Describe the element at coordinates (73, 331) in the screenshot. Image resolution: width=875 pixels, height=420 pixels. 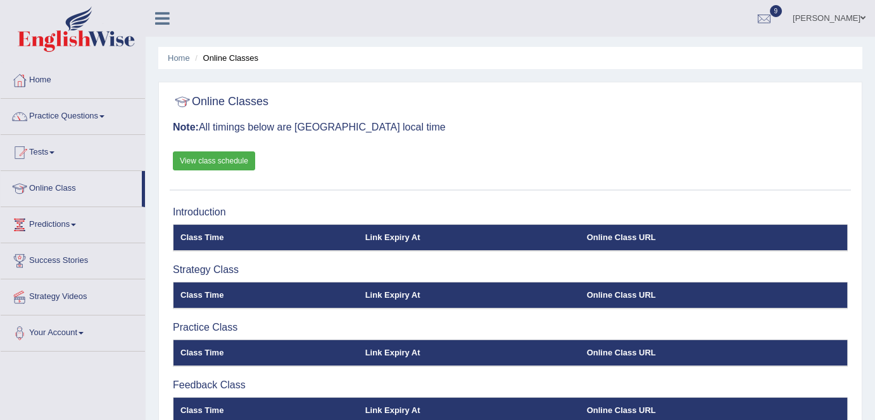
I see `a: Your Account` at that location.